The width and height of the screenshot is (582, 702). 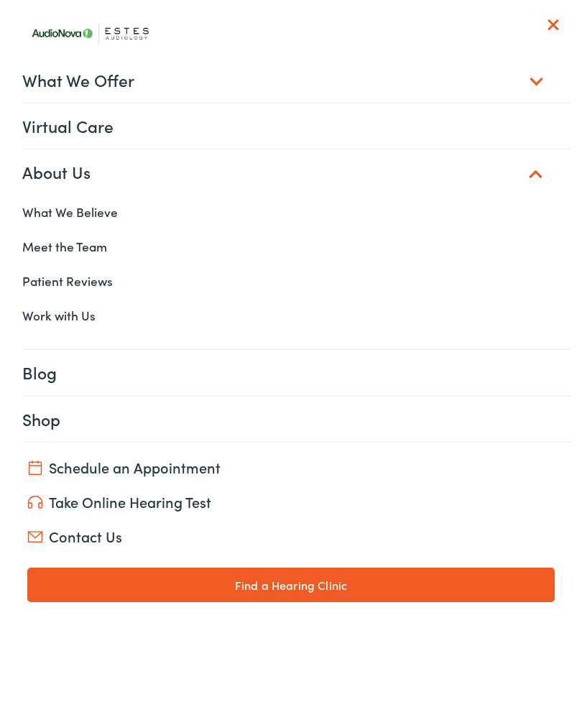 I want to click on a: Virtual Care, so click(x=296, y=126).